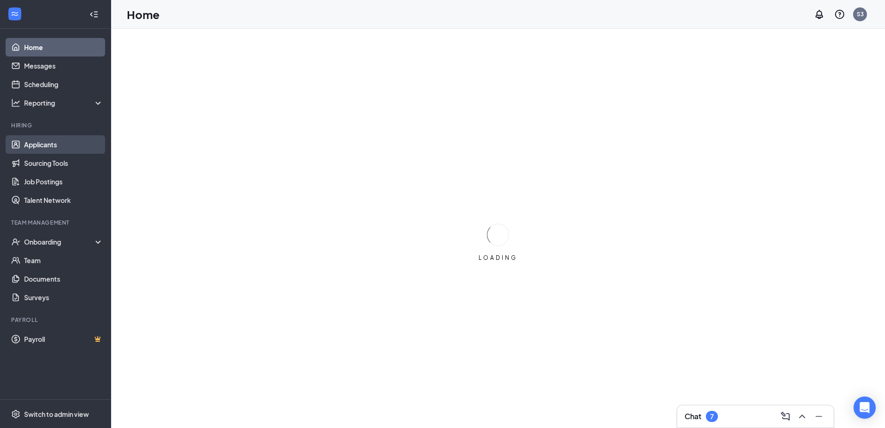  What do you see at coordinates (94, 14) in the screenshot?
I see `svg: Collapse` at bounding box center [94, 14].